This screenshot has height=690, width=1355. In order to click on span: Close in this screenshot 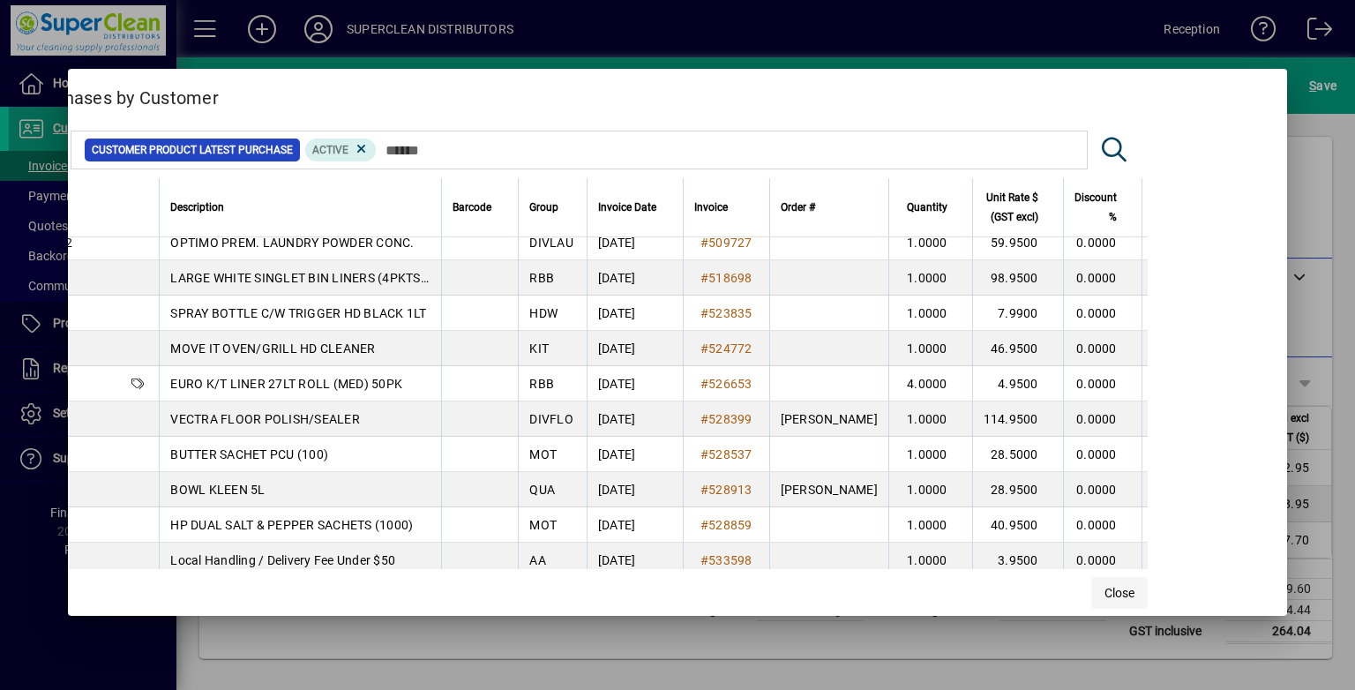, I will do `click(1119, 593)`.